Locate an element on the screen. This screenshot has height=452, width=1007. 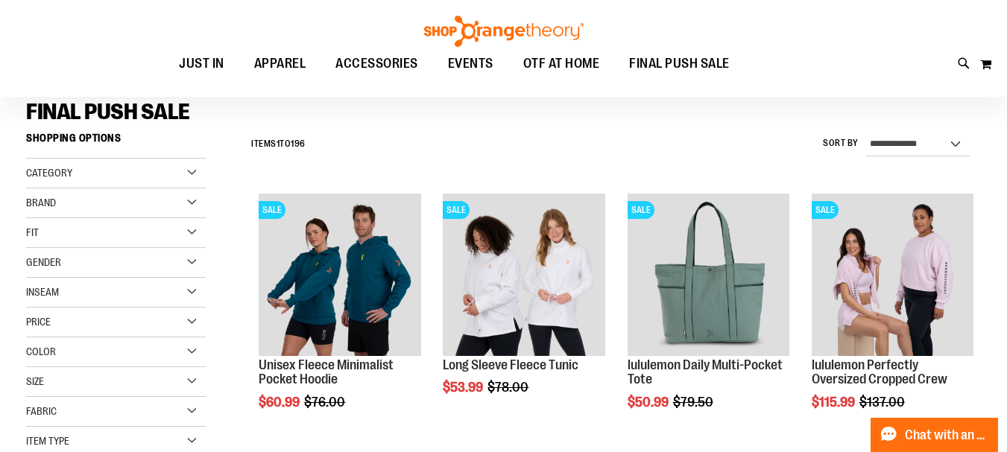
button: Chat with an Expert is located at coordinates (935, 435).